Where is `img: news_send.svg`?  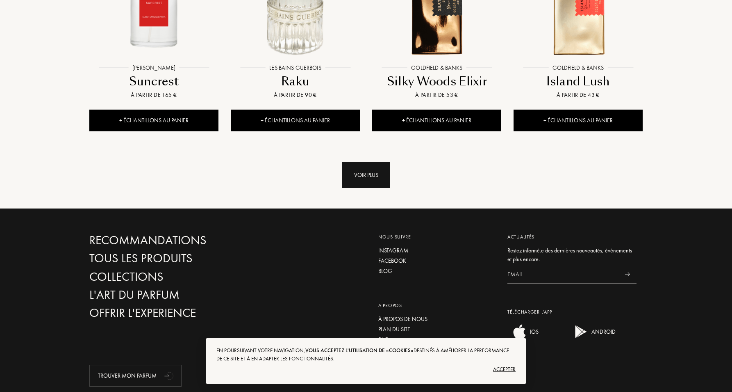
img: news_send.svg is located at coordinates (627, 274).